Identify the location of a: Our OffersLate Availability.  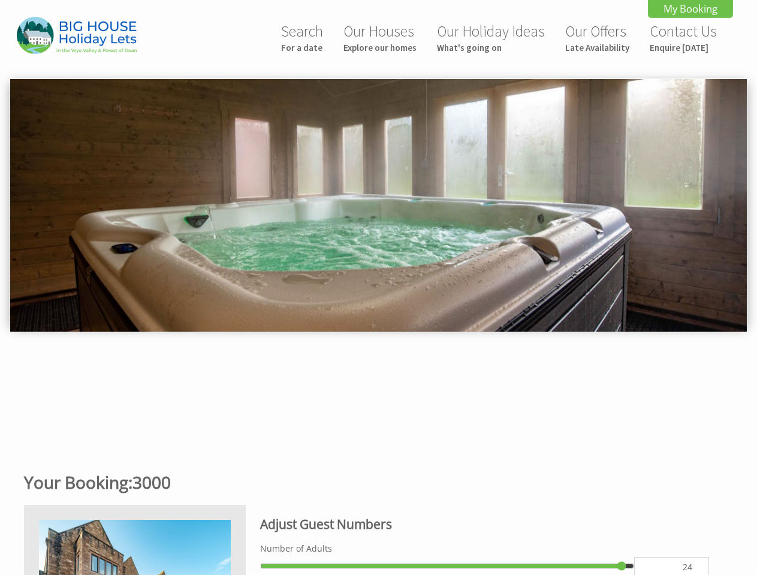
(597, 37).